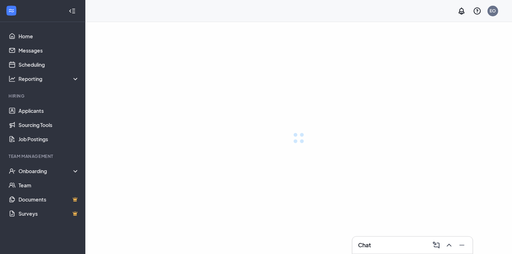 Image resolution: width=512 pixels, height=254 pixels. Describe the element at coordinates (49, 65) in the screenshot. I see `a: Scheduling` at that location.